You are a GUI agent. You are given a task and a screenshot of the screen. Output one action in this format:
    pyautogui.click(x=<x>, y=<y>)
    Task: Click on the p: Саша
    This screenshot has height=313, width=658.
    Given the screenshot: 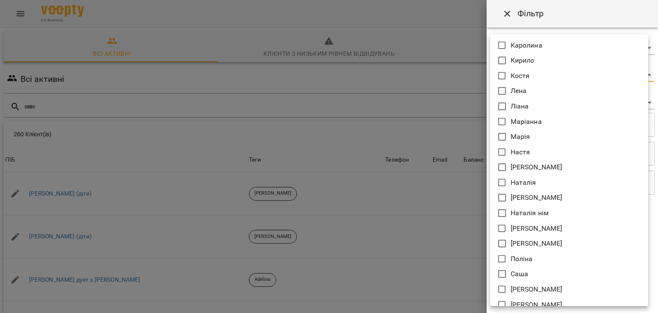 What is the action you would take?
    pyautogui.click(x=520, y=274)
    